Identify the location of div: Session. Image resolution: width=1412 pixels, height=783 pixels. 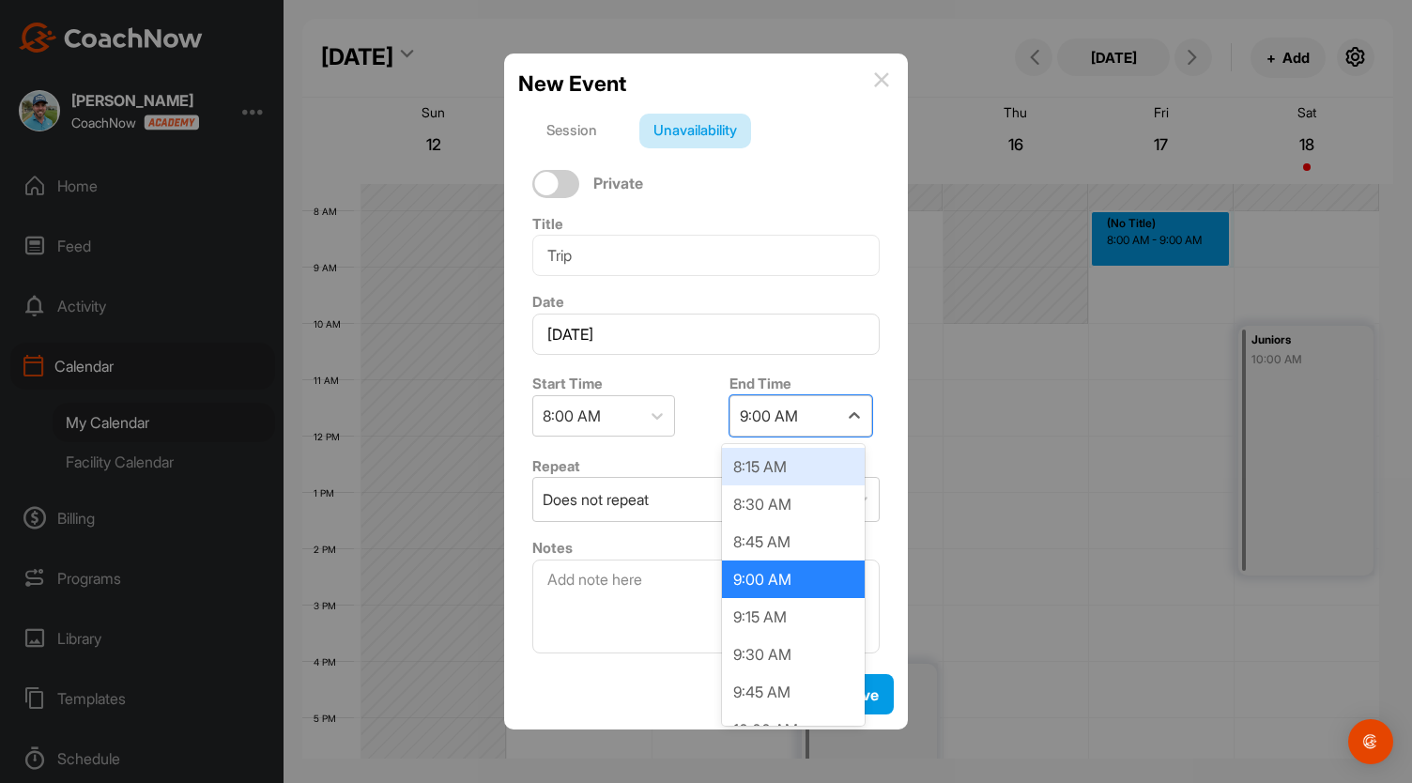
(572, 131).